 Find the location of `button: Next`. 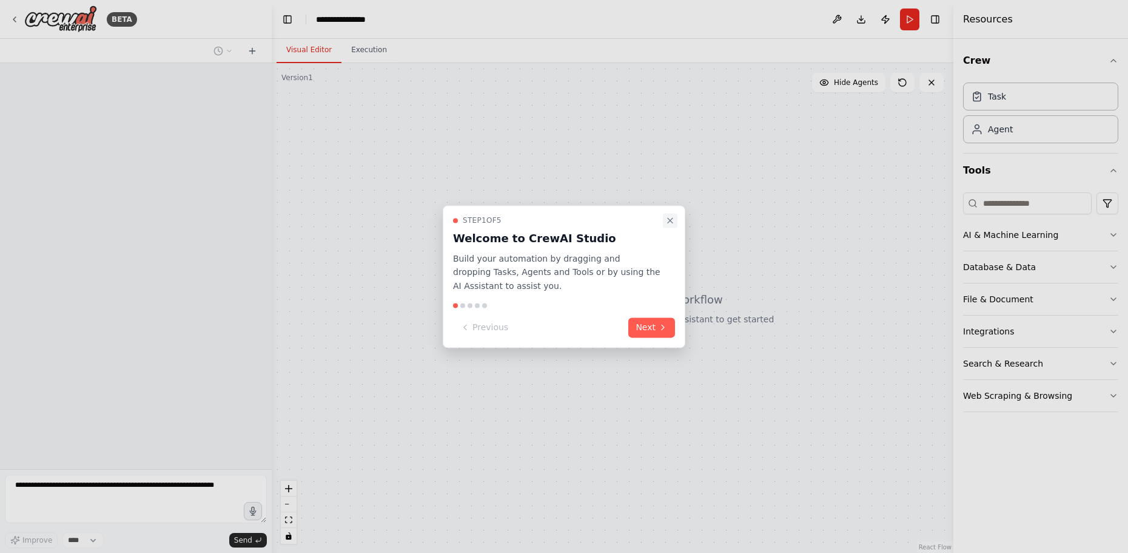

button: Next is located at coordinates (652, 327).